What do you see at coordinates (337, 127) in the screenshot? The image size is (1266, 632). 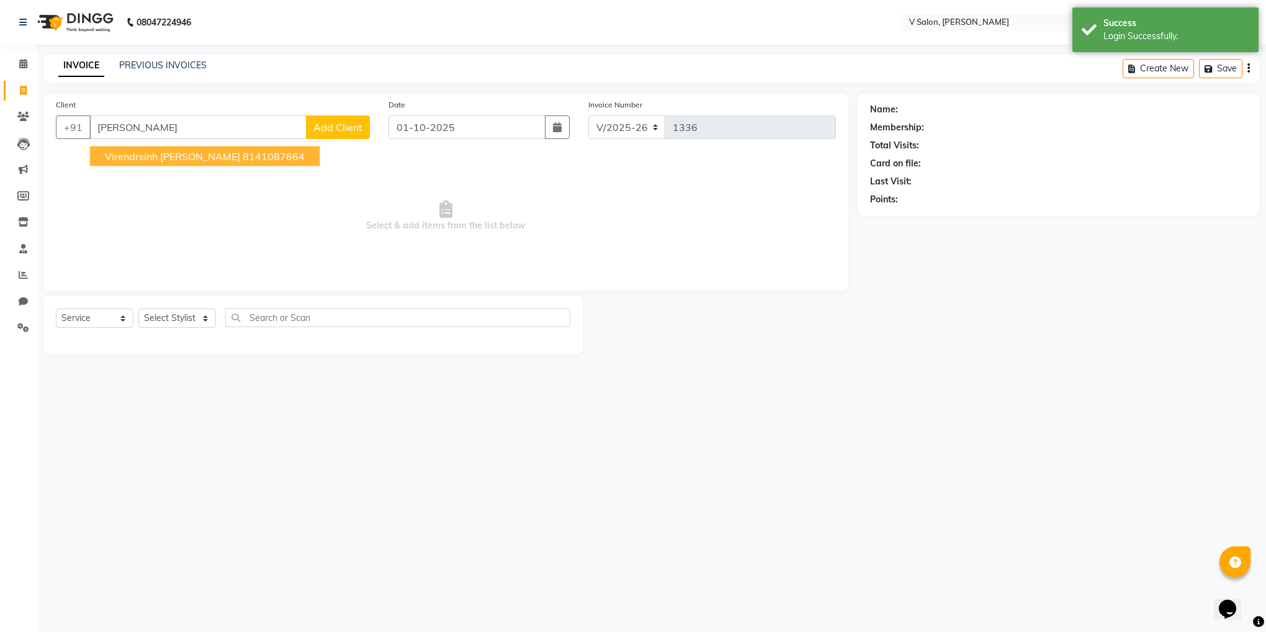 I see `span: Add Client` at bounding box center [337, 127].